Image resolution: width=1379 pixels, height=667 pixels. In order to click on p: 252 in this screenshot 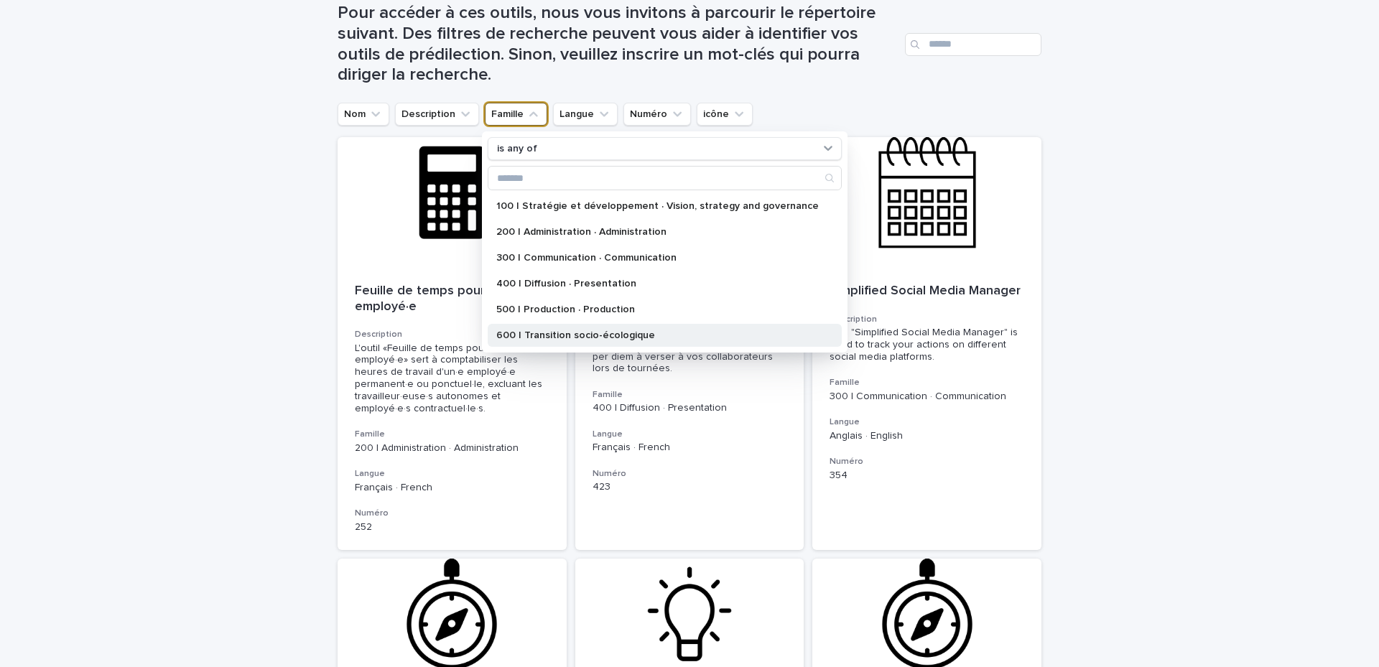, I will do `click(452, 527)`.